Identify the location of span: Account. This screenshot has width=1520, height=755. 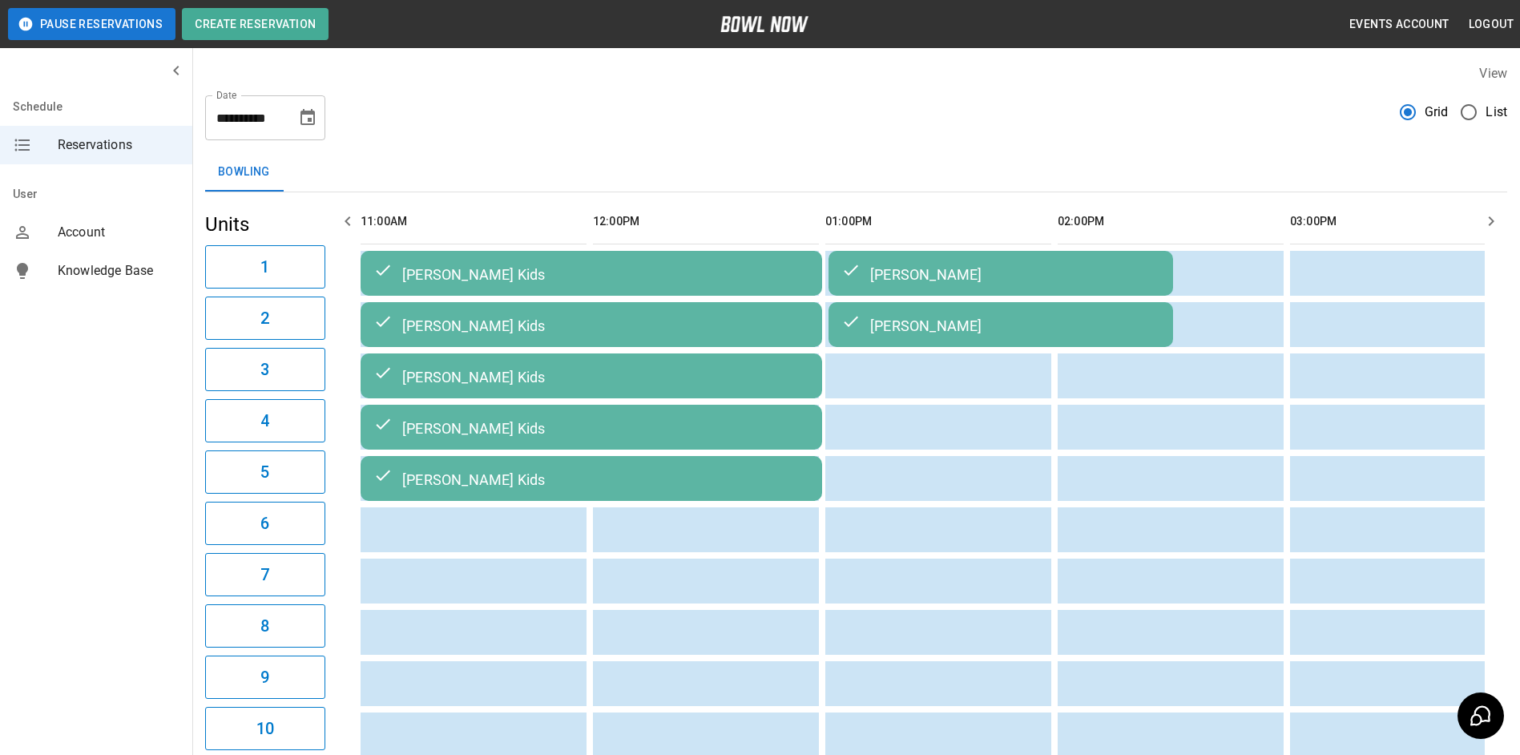
(119, 232).